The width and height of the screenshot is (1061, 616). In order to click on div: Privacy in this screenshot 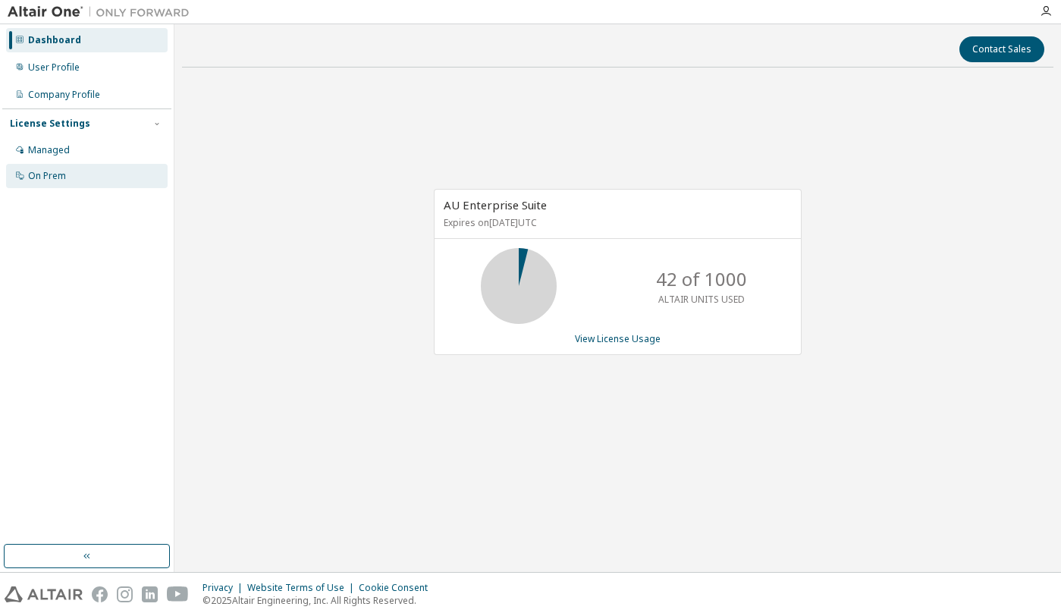, I will do `click(224, 588)`.